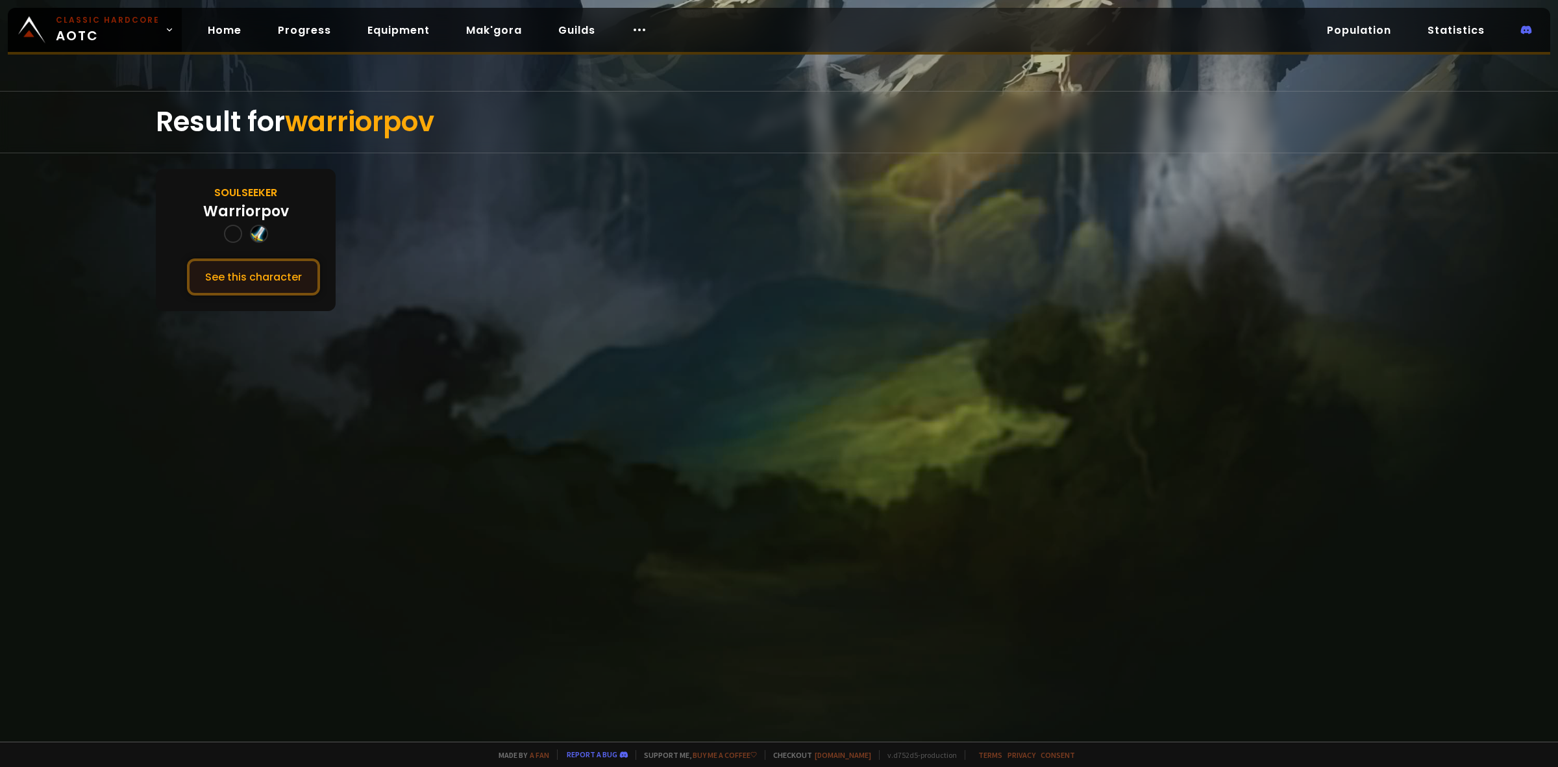 The image size is (1558, 767). I want to click on button: See this character, so click(253, 277).